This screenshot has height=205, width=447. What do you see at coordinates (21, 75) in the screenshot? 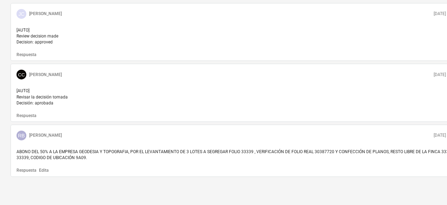
I see `div: Carlos Cedeno` at bounding box center [21, 75].